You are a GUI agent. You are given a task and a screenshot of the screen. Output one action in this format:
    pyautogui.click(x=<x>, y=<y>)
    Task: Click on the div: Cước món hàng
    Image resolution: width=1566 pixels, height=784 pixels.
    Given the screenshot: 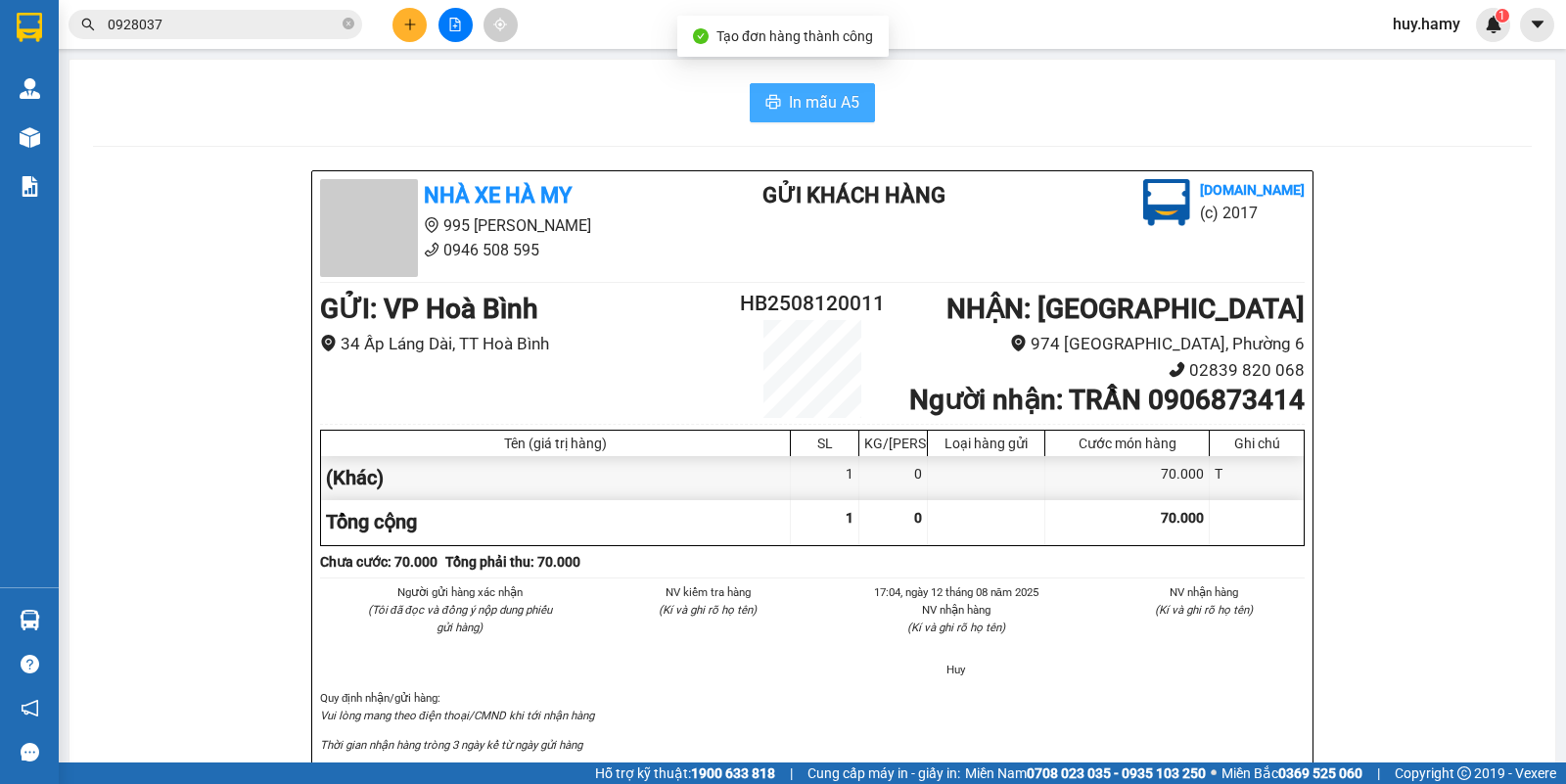 What is the action you would take?
    pyautogui.click(x=1127, y=444)
    